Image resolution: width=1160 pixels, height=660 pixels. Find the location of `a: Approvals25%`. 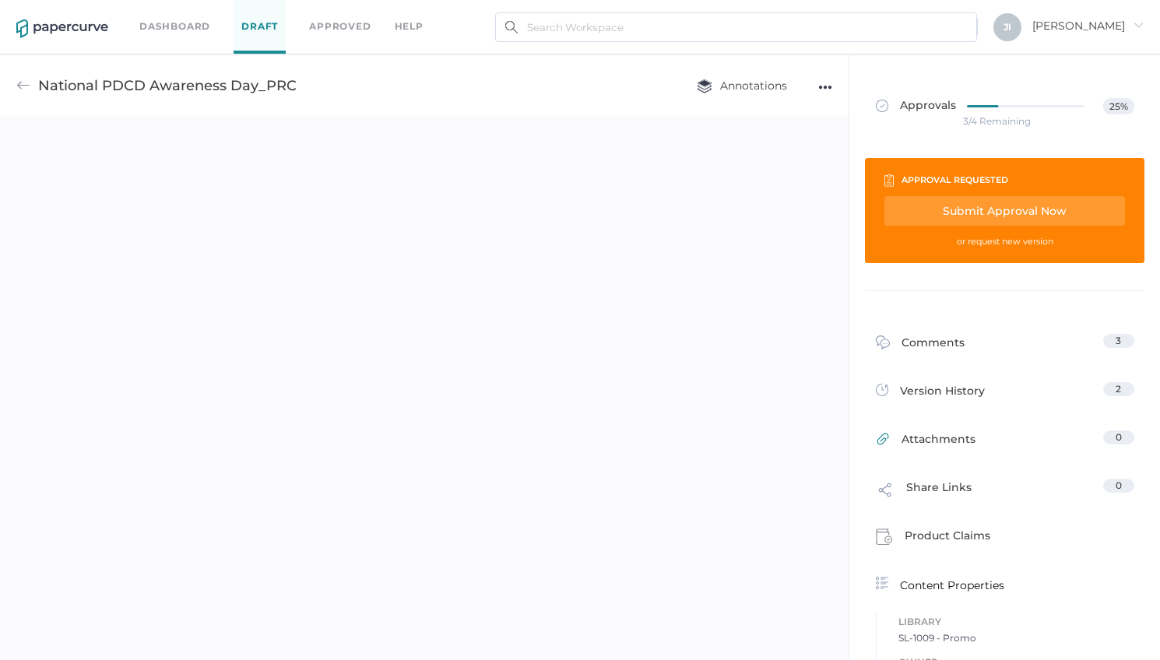

a: Approvals25% is located at coordinates (1005, 107).